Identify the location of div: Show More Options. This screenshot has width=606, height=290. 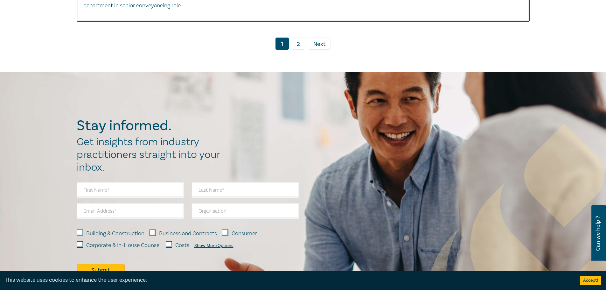
(214, 246).